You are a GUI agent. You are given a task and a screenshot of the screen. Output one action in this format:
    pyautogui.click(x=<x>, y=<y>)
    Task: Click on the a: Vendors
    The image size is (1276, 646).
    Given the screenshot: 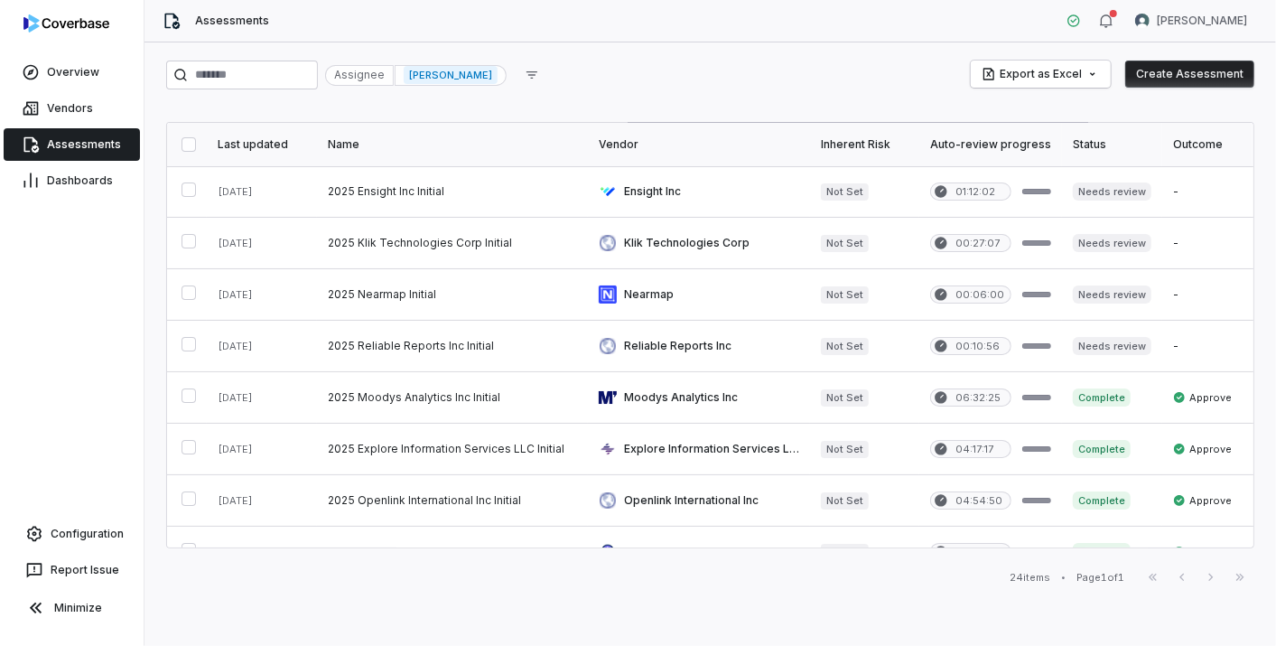 What is the action you would take?
    pyautogui.click(x=71, y=108)
    